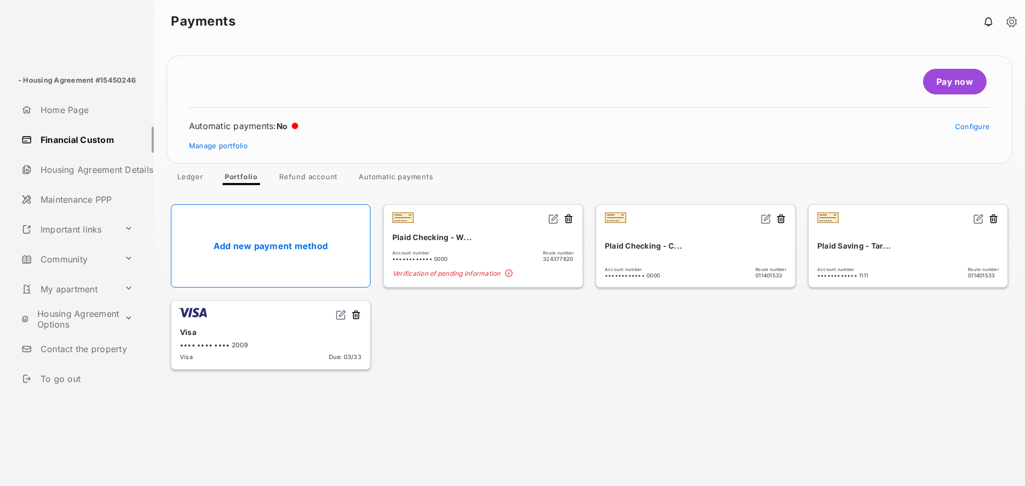  Describe the element at coordinates (842, 275) in the screenshot. I see `font: •••••••••••• 1111` at that location.